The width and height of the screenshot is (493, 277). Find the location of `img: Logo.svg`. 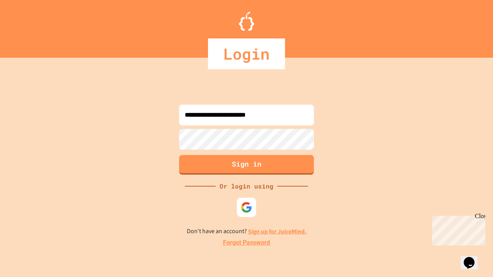

img: Logo.svg is located at coordinates (246, 21).